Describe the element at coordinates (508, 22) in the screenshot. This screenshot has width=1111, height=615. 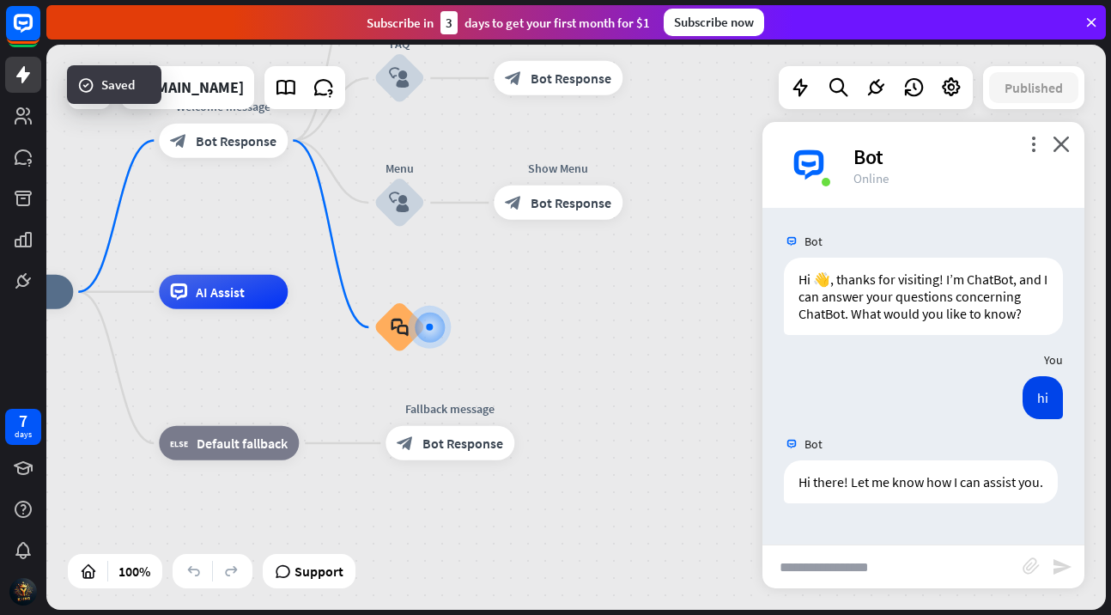
I see `div: Subscribe in days to get your first month for $1` at that location.